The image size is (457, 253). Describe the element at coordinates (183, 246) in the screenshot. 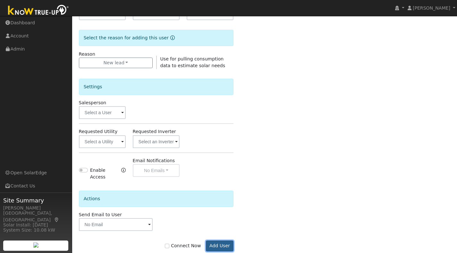

I see `label: Connect Now` at that location.